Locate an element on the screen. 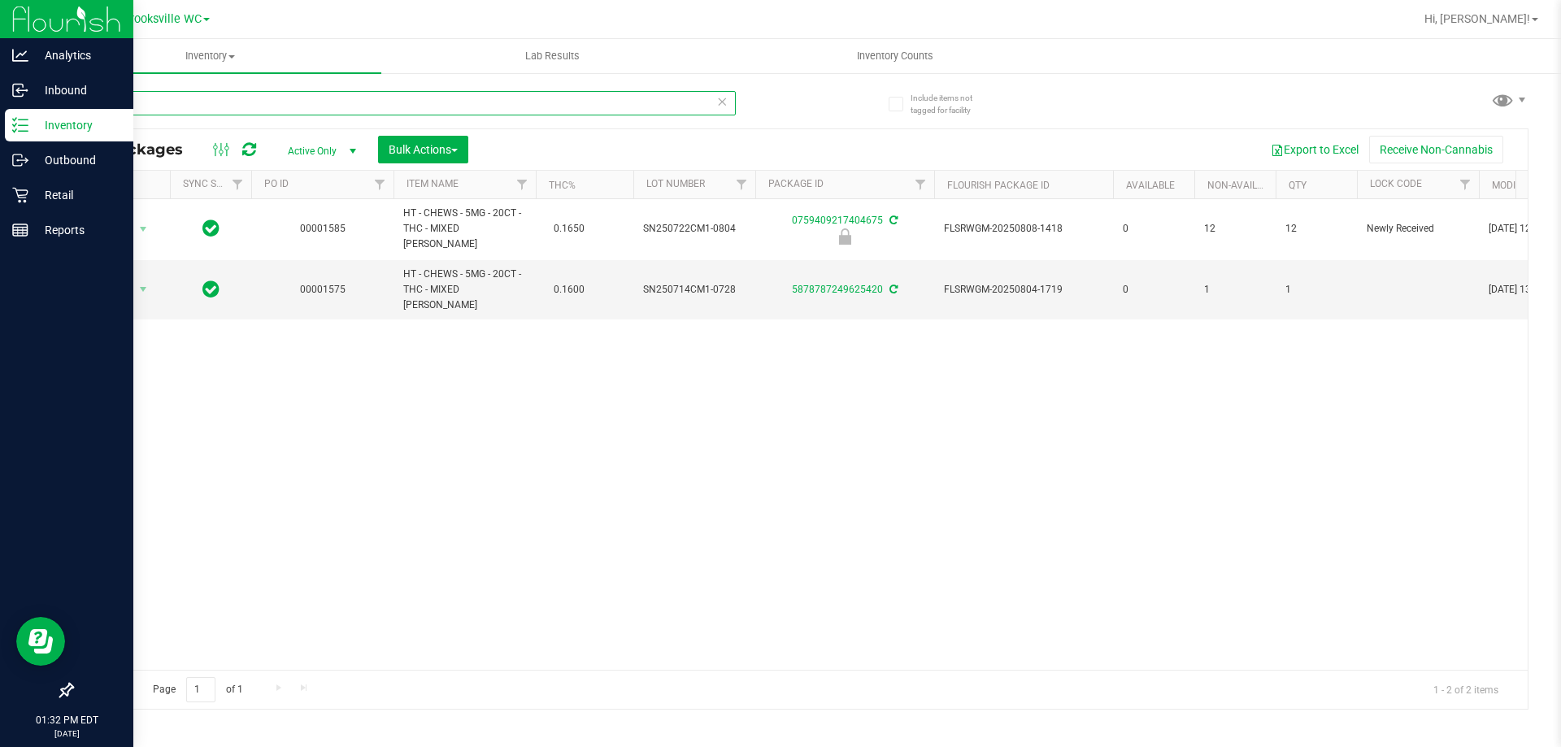  a: Lot Number is located at coordinates (675, 184).